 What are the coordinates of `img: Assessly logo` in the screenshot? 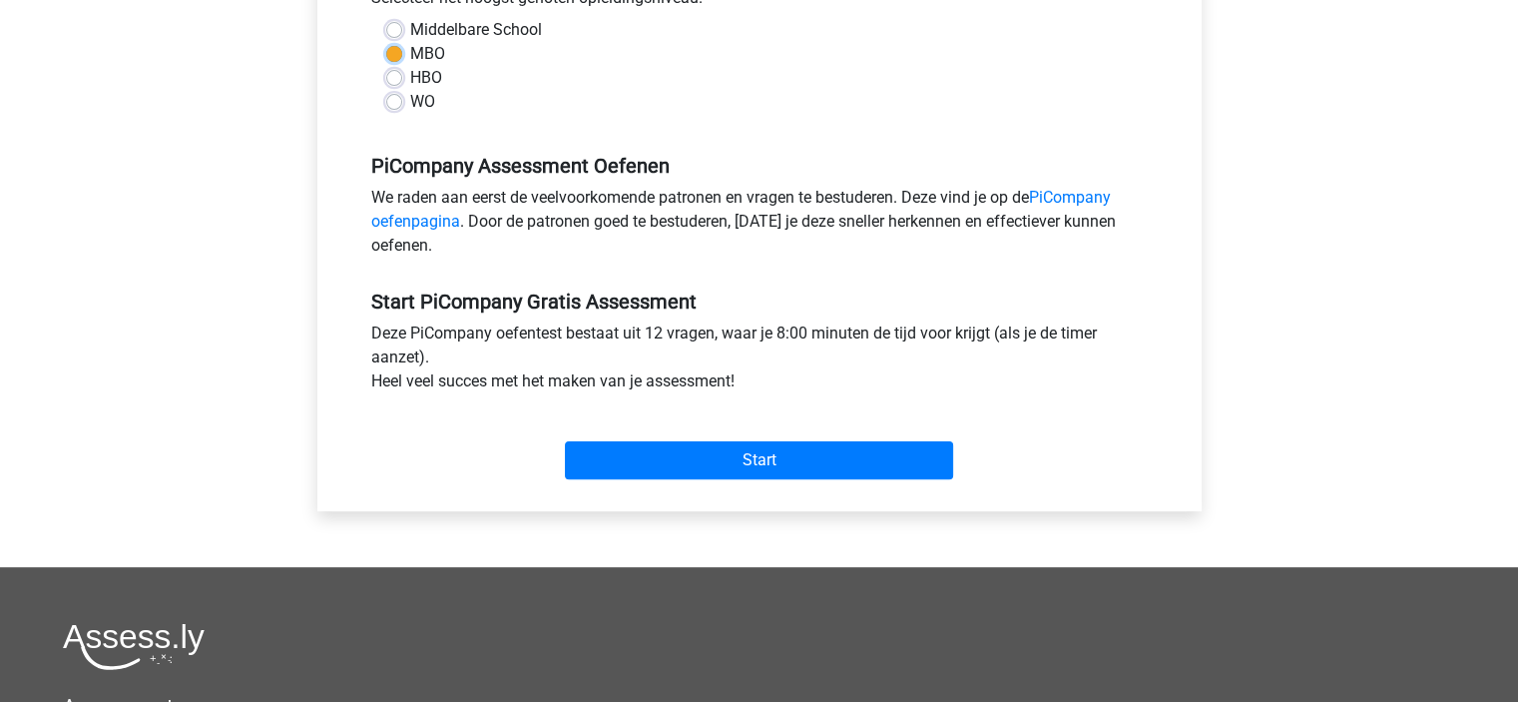 It's located at (134, 646).